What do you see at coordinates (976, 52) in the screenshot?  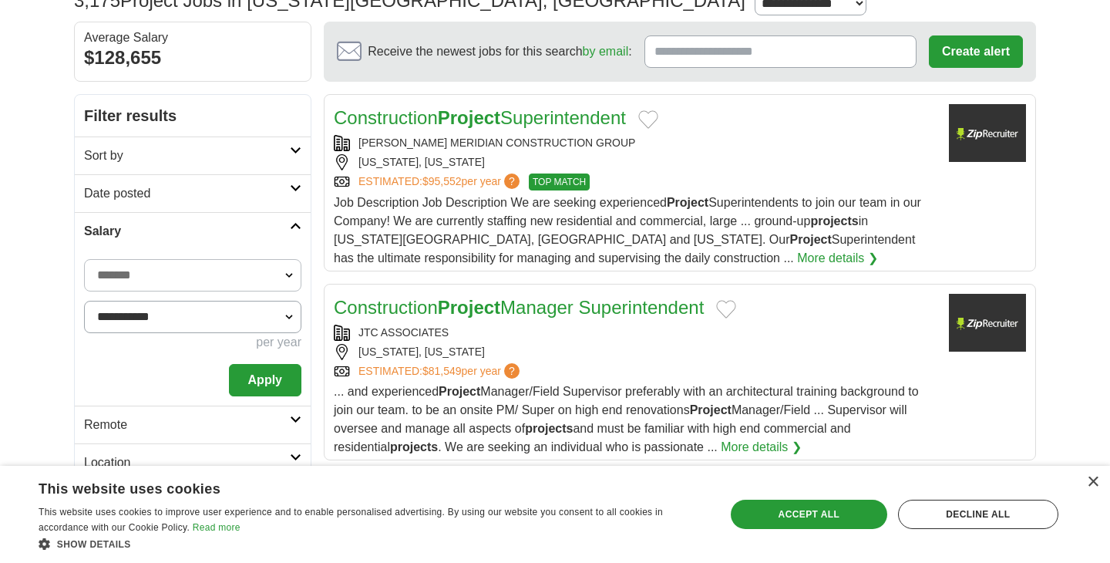 I see `button: Create alert` at bounding box center [976, 52].